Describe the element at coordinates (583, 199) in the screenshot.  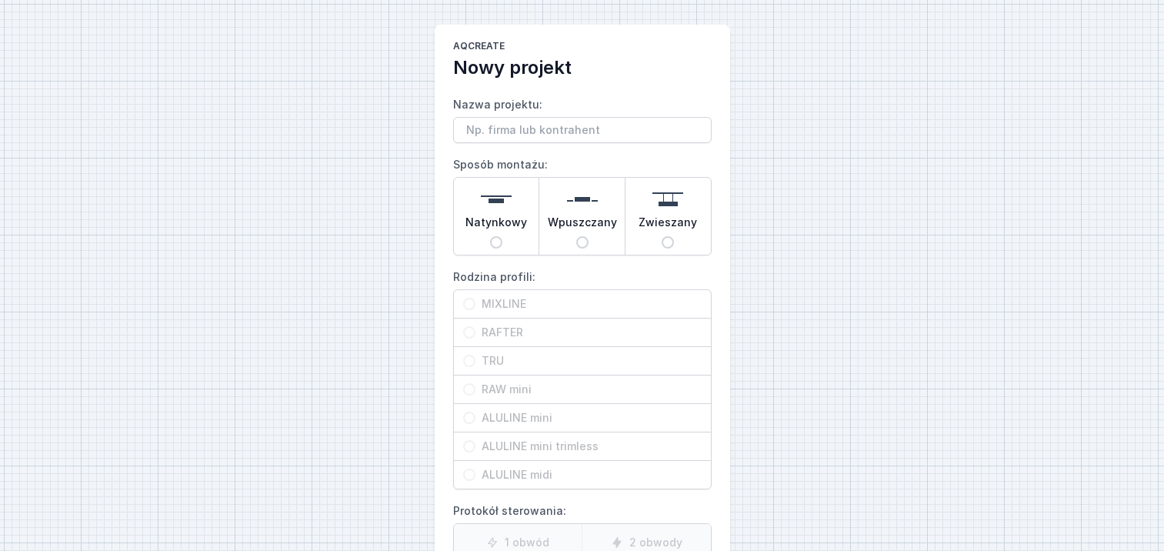
I see `img: recessed.svg` at that location.